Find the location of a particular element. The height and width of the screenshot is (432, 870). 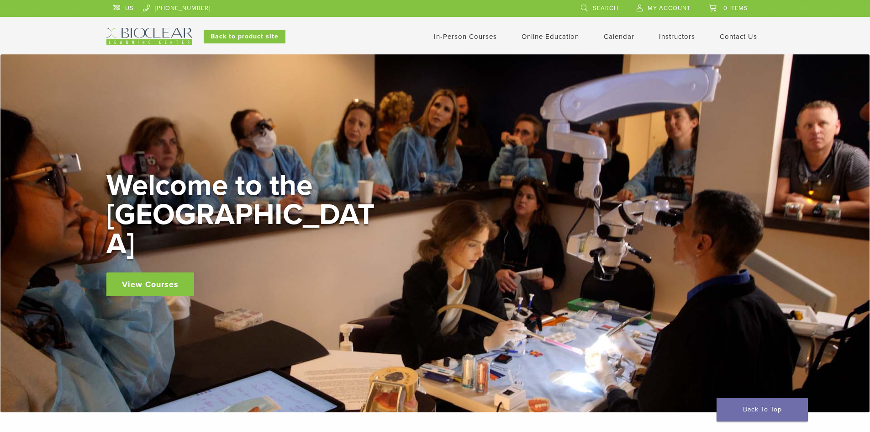

a: Calendar is located at coordinates (619, 37).